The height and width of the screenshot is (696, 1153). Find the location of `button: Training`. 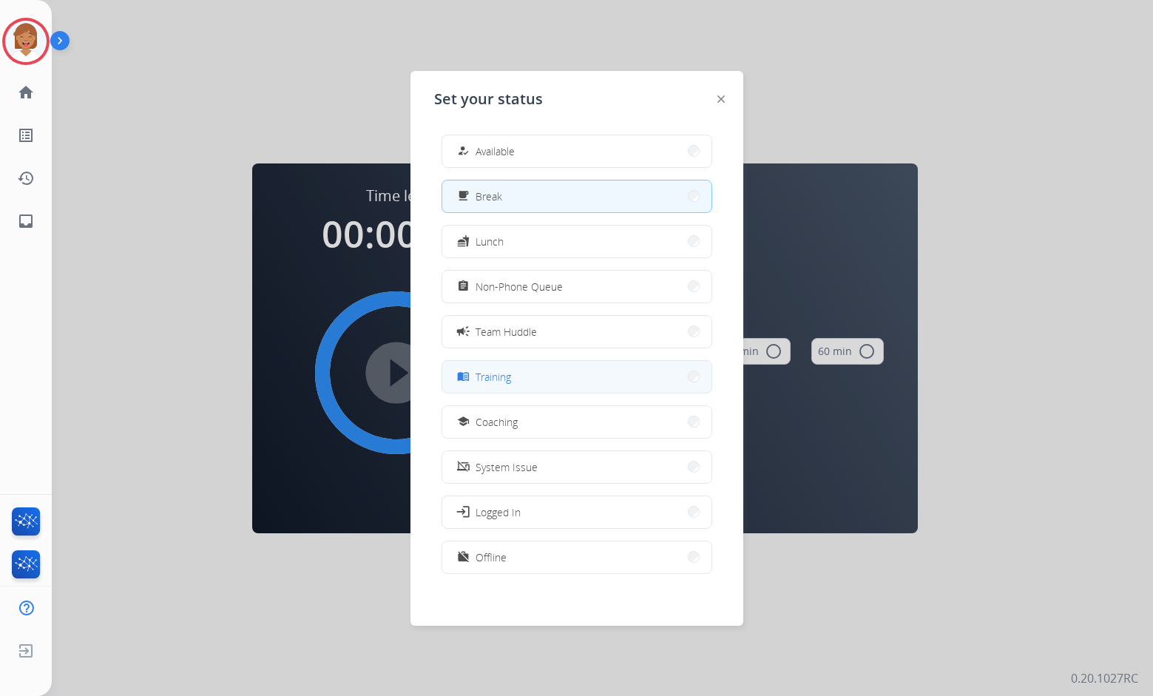

button: Training is located at coordinates (577, 376).